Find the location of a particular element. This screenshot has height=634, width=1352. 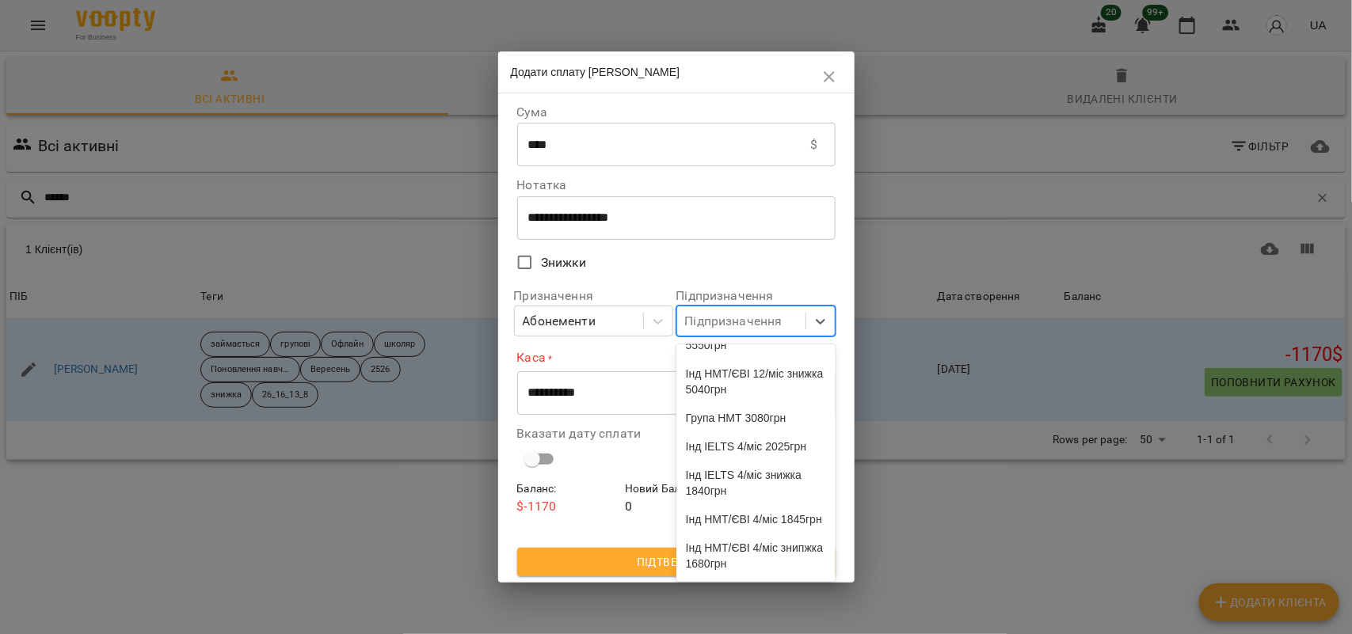

h6: Новий Баланс : is located at coordinates (676, 489).